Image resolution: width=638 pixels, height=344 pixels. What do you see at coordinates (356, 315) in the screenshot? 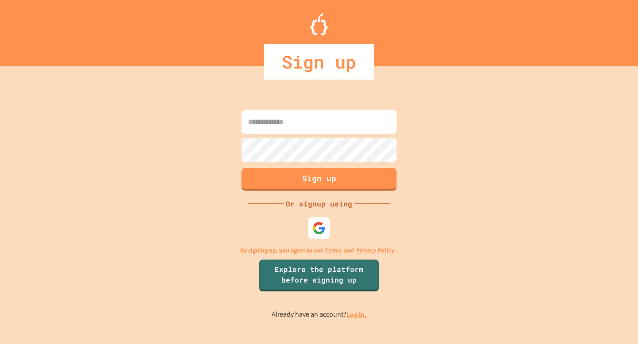
I see `a: Log in.` at bounding box center [356, 315].